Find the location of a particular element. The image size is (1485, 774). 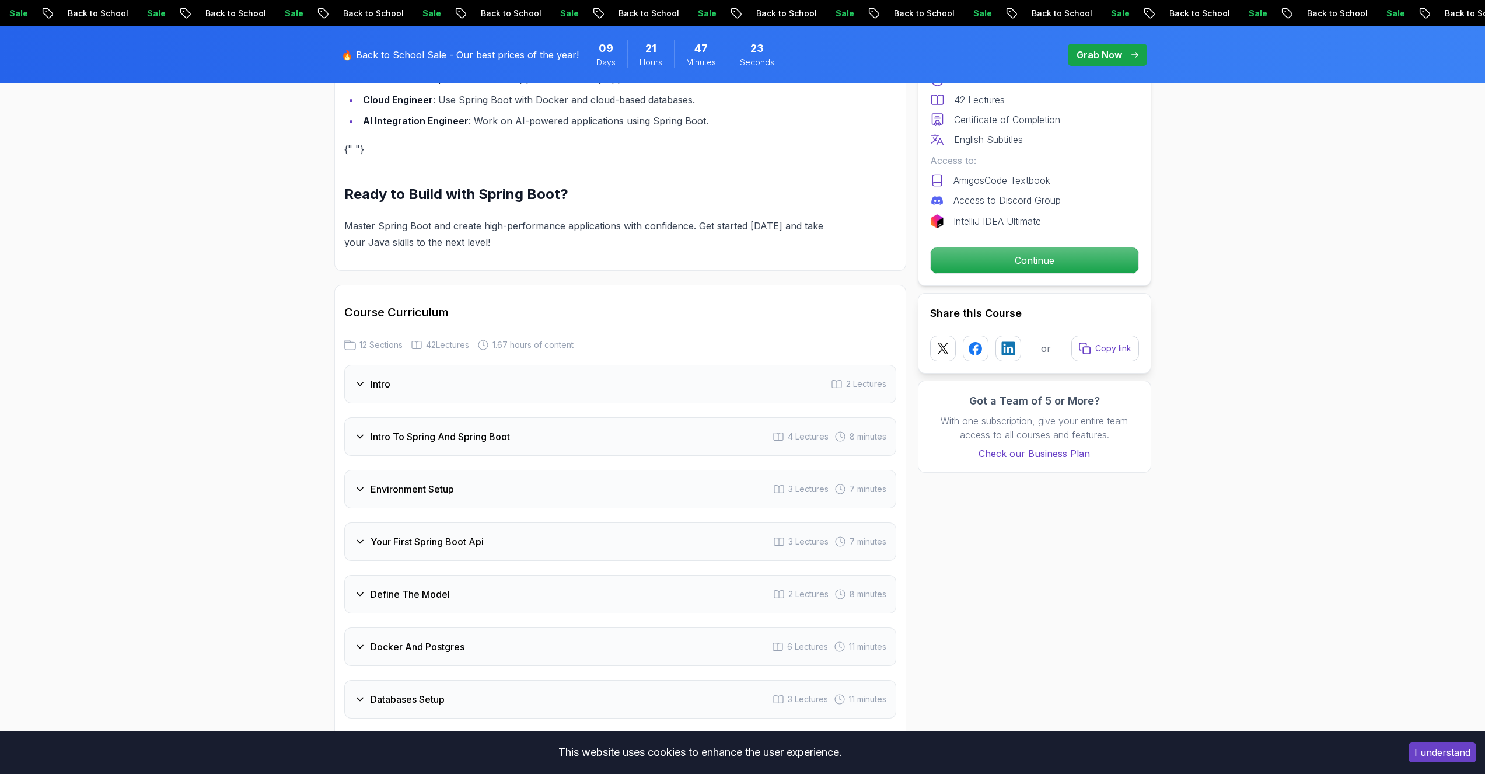

p: Access to Discord Group is located at coordinates (1007, 200).